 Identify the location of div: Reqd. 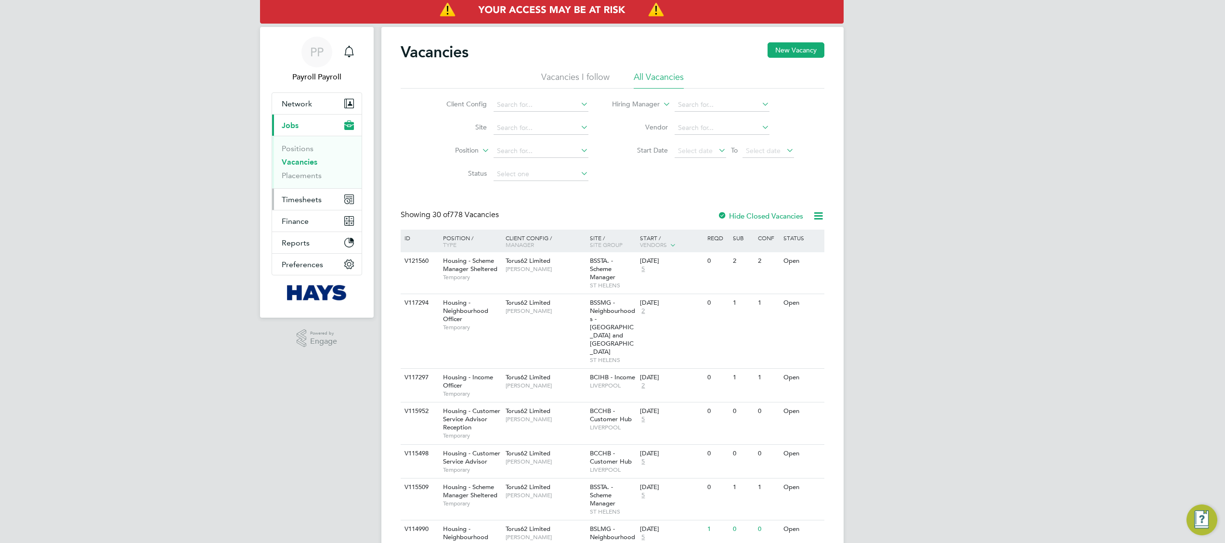
(718, 238).